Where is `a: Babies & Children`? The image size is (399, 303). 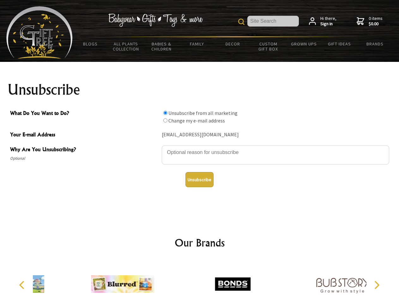
a: Babies & Children is located at coordinates (161, 46).